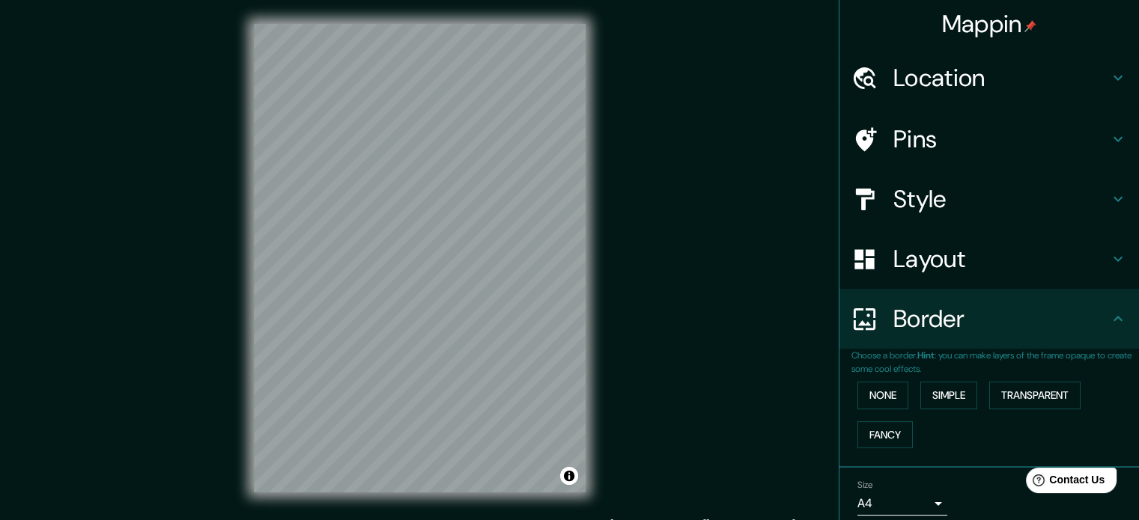 Image resolution: width=1139 pixels, height=520 pixels. What do you see at coordinates (995, 362) in the screenshot?
I see `p: Choose a border. : you can make layers of the frame opaque to create some cool effects.` at bounding box center [995, 362].